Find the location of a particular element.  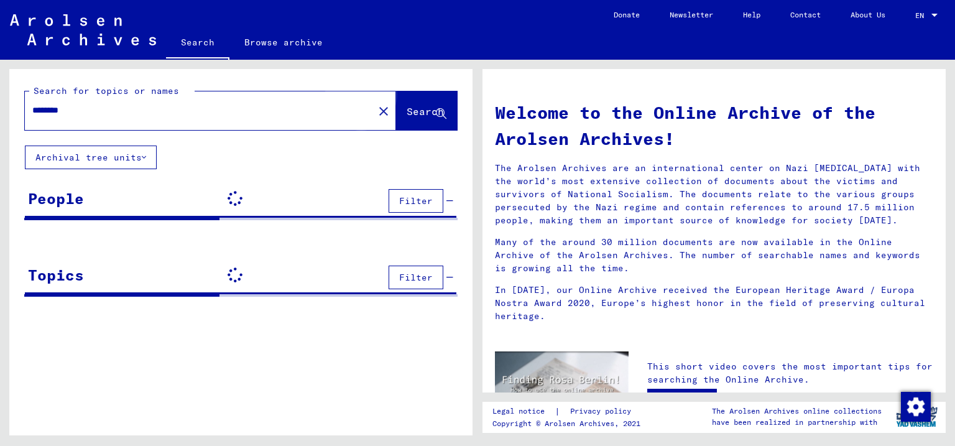

a: Search is located at coordinates (198, 44).